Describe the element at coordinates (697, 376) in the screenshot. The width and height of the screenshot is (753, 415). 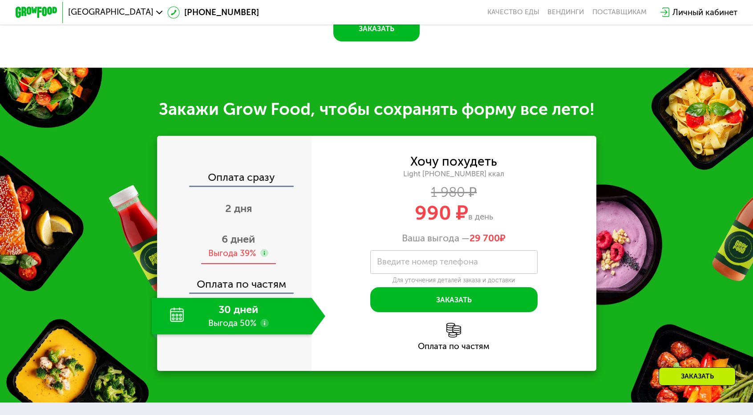
I see `div: Заказать` at that location.